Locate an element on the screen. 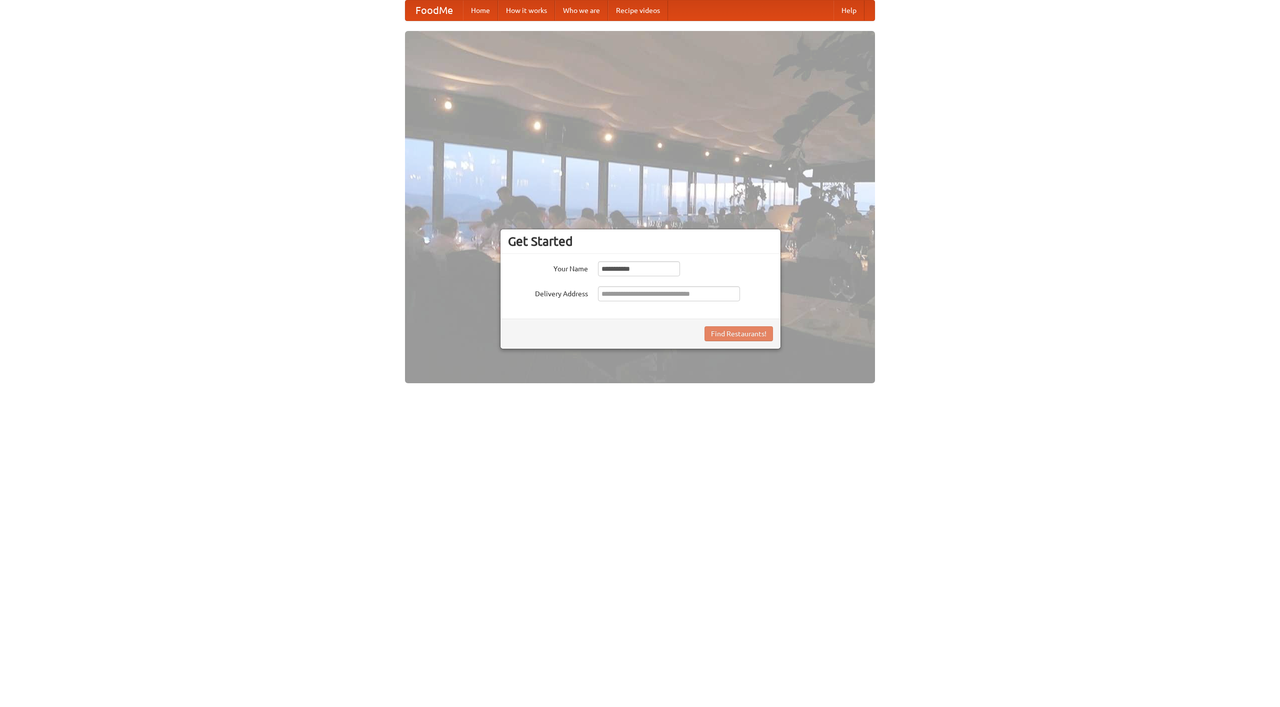  label: Delivery Address is located at coordinates (548, 292).